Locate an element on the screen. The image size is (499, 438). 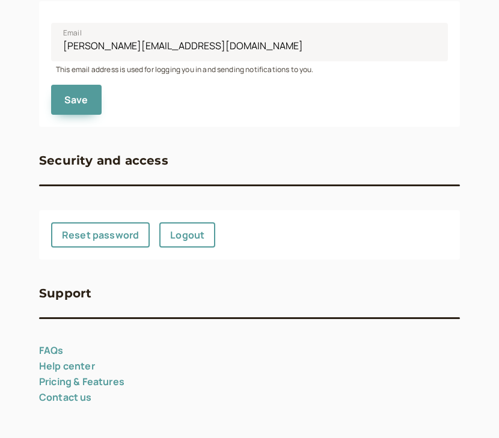
a: FAQs is located at coordinates (51, 351).